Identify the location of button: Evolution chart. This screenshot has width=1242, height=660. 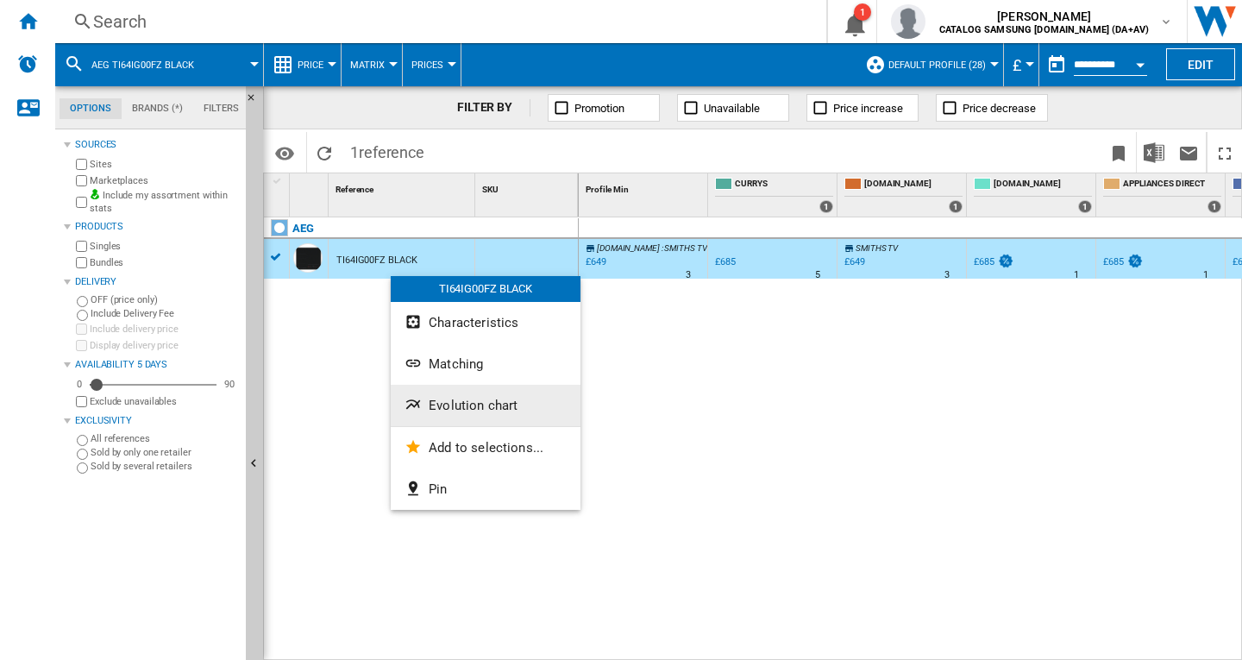
(486, 405).